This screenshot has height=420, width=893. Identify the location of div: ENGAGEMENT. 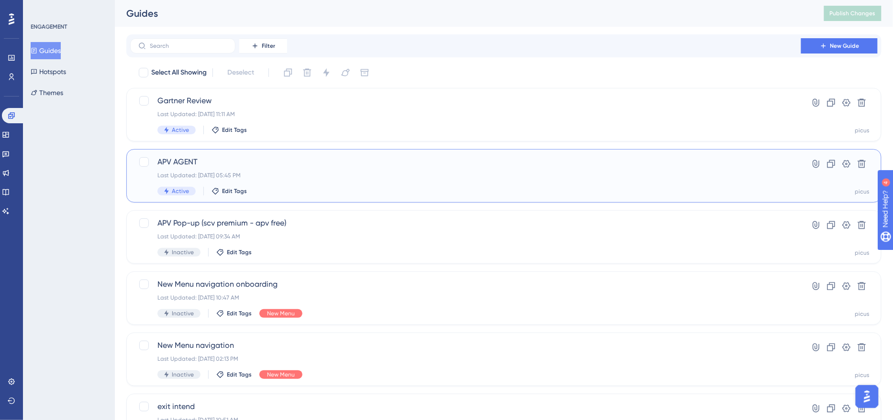
(49, 27).